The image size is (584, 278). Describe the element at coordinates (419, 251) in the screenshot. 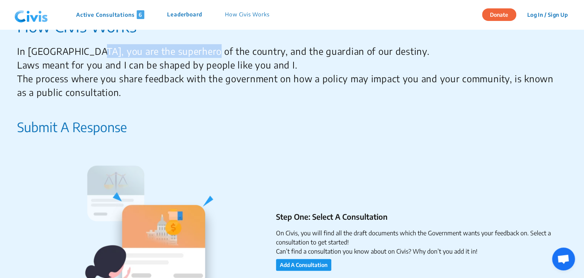

I see `li: Can’t find a consultation you know about on Civis? Why don’t you add it in!` at that location.